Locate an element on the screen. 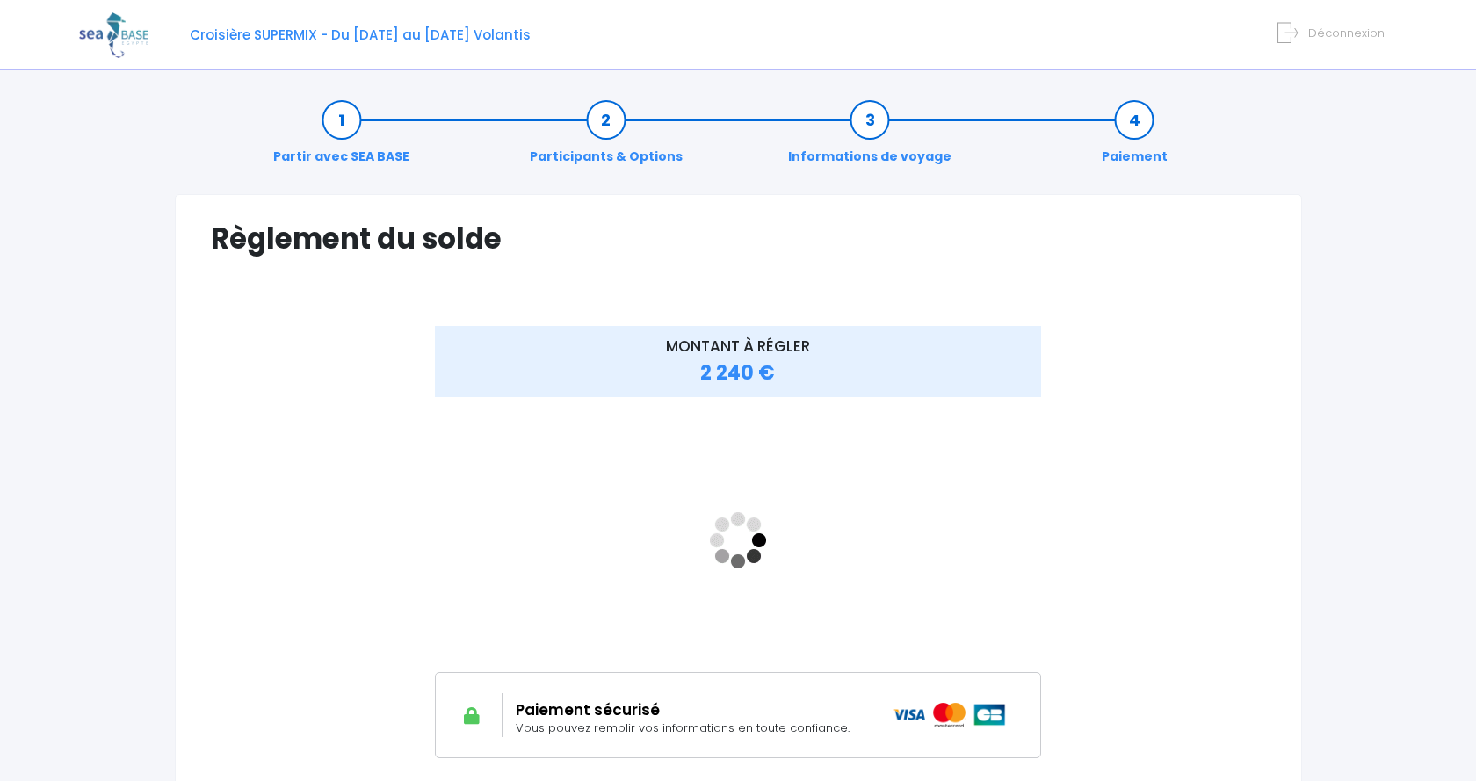 This screenshot has width=1476, height=781. h1: Règlement du solde is located at coordinates (738, 238).